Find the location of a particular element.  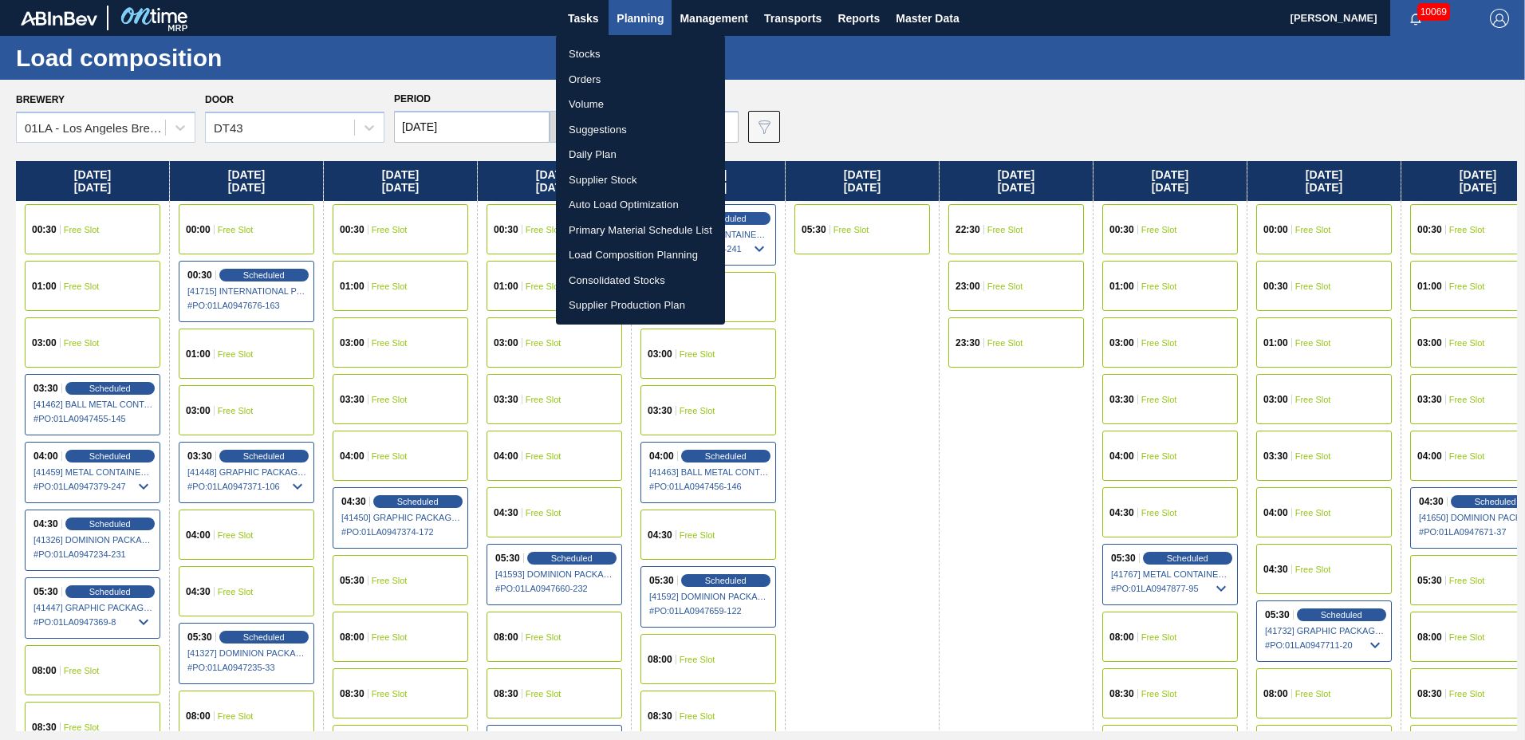

li: Consolidated Stocks is located at coordinates (641, 281).